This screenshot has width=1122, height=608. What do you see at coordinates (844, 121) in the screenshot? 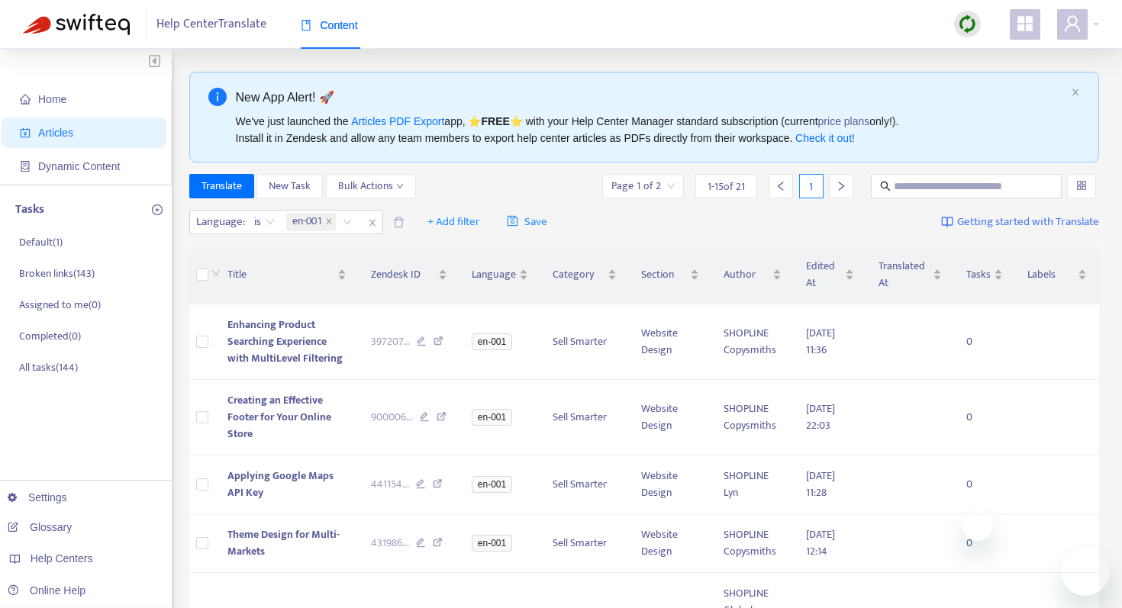
I see `a: price plans` at bounding box center [844, 121].